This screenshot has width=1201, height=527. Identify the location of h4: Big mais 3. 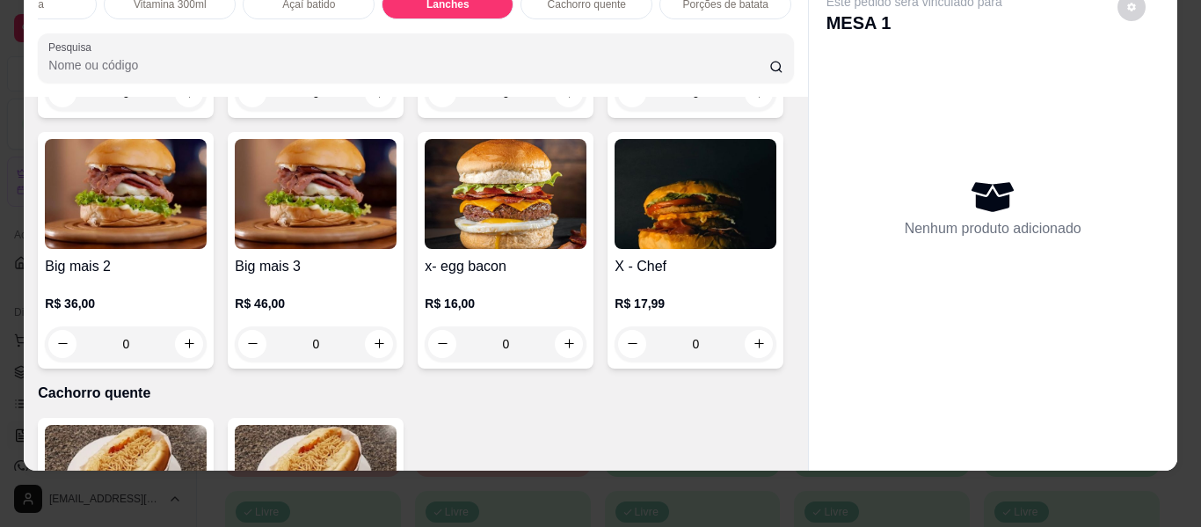
(316, 266).